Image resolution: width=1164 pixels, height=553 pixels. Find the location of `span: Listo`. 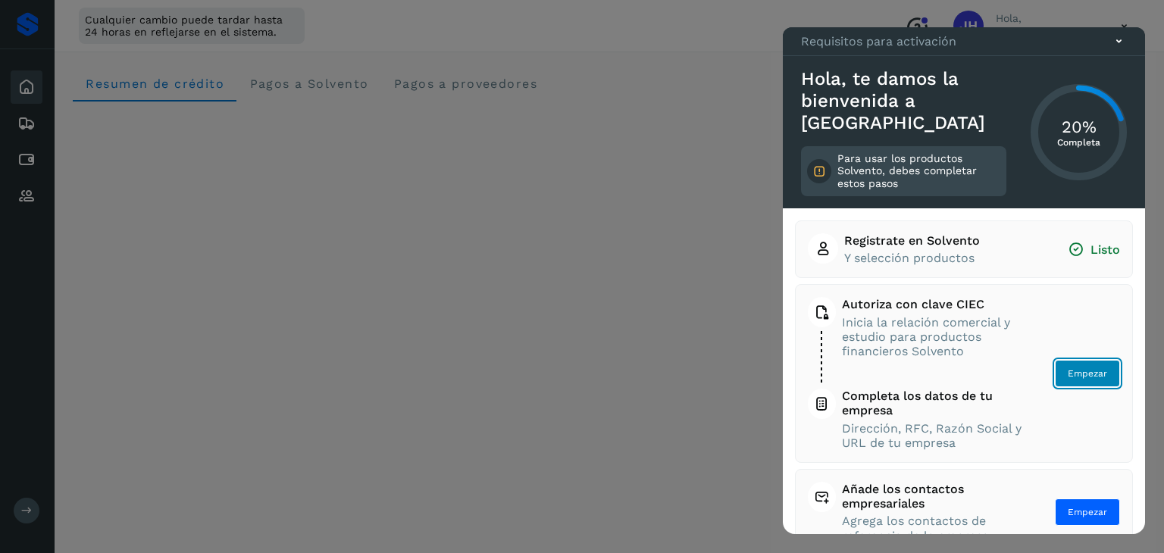

span: Listo is located at coordinates (1093, 249).